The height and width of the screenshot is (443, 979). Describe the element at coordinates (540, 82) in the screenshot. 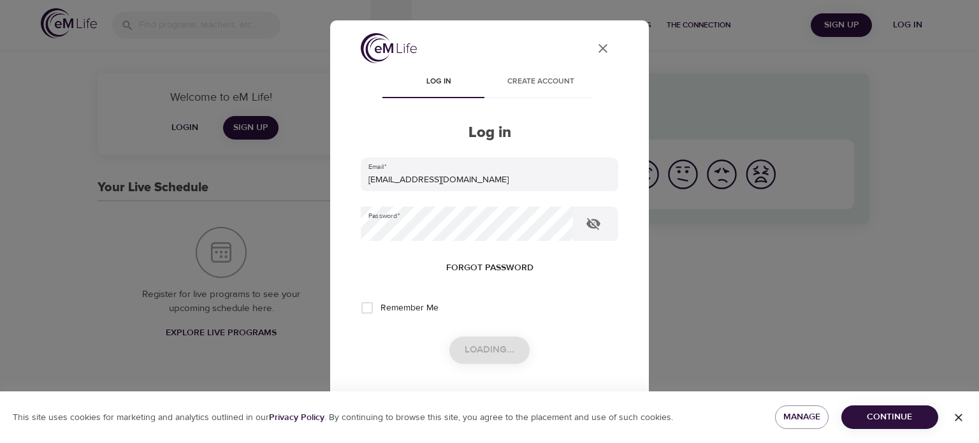

I see `span: Create account` at that location.